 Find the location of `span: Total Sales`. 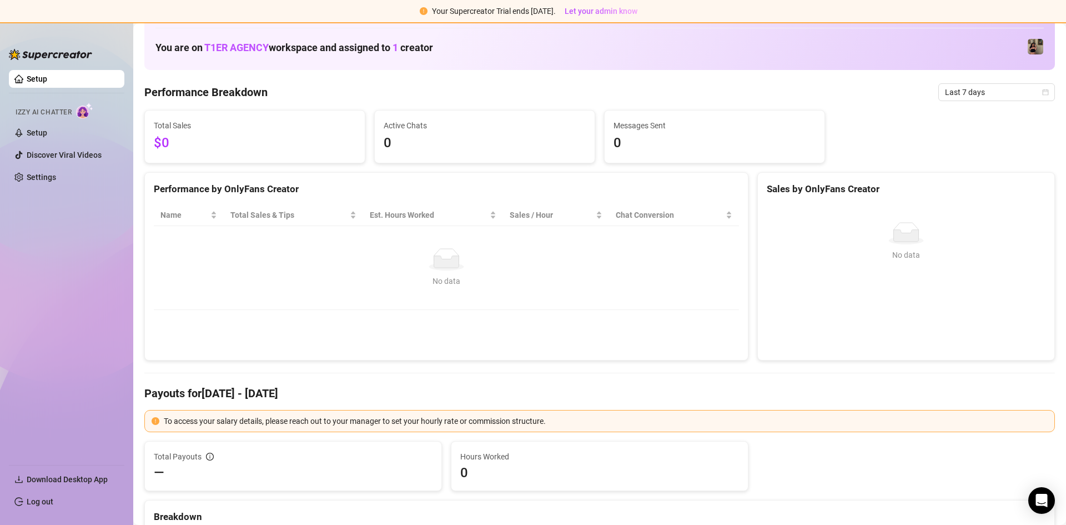

span: Total Sales is located at coordinates (255, 125).